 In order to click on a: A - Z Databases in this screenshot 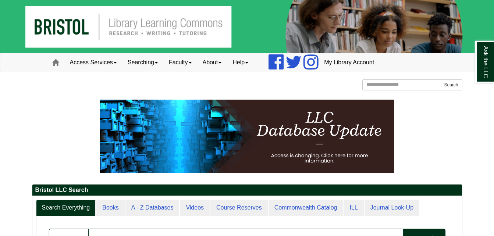, I will do `click(152, 208)`.